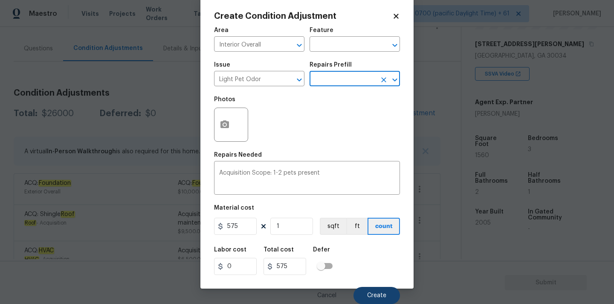 This screenshot has width=614, height=304. I want to click on h5: Feature, so click(322, 30).